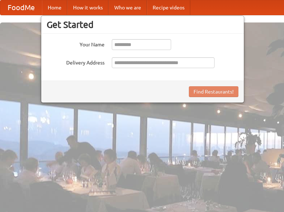 The width and height of the screenshot is (284, 212). I want to click on a: How it works, so click(88, 8).